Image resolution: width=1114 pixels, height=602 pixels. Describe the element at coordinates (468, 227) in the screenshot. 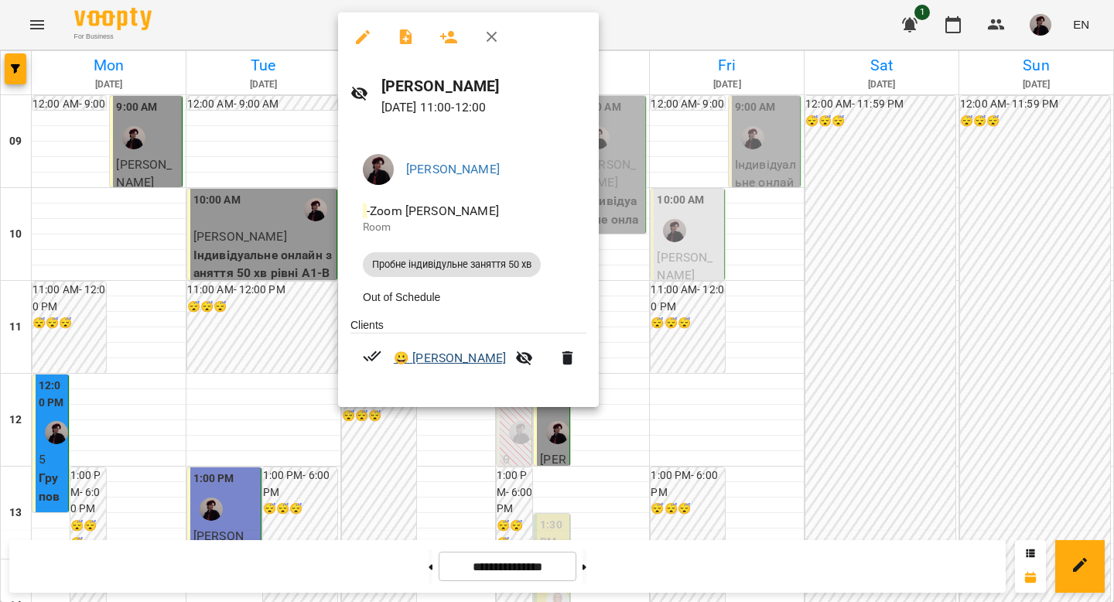

I see `p: Room` at that location.